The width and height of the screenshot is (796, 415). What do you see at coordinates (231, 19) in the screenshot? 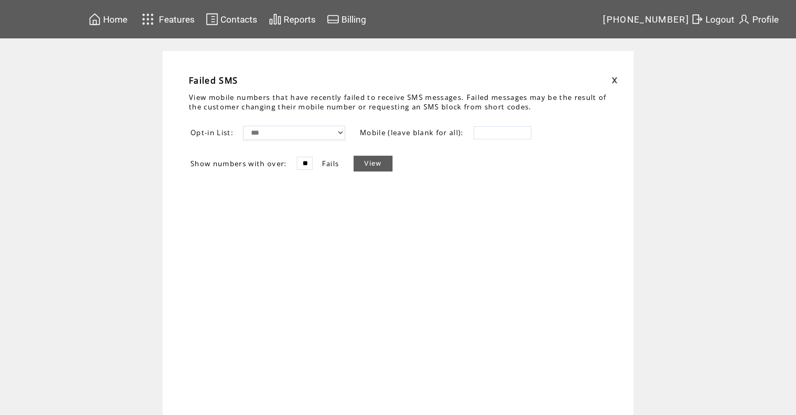
I see `a: Contacts` at bounding box center [231, 19].